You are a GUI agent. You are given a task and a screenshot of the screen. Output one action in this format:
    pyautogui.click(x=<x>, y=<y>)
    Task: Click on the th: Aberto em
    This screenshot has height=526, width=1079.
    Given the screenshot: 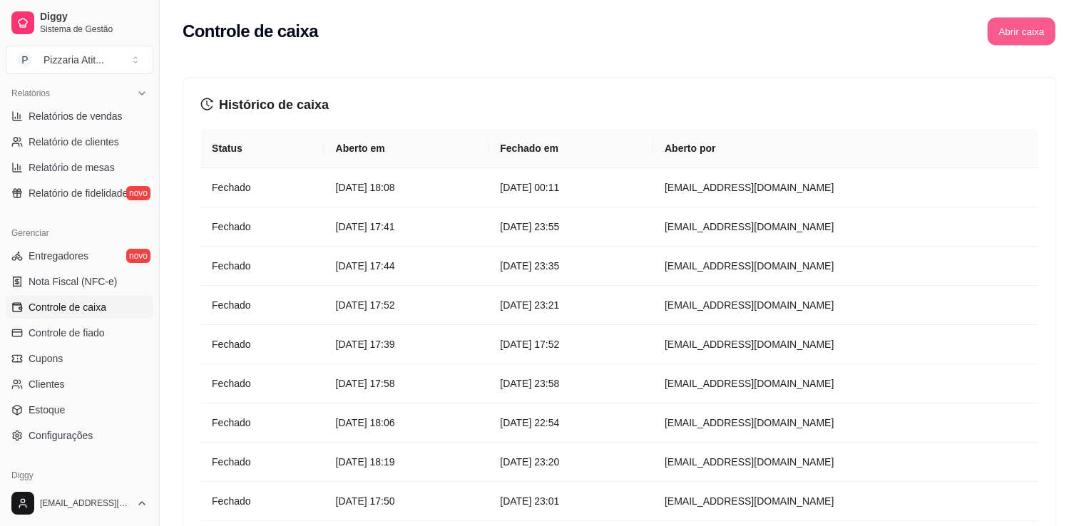 What is the action you would take?
    pyautogui.click(x=406, y=148)
    